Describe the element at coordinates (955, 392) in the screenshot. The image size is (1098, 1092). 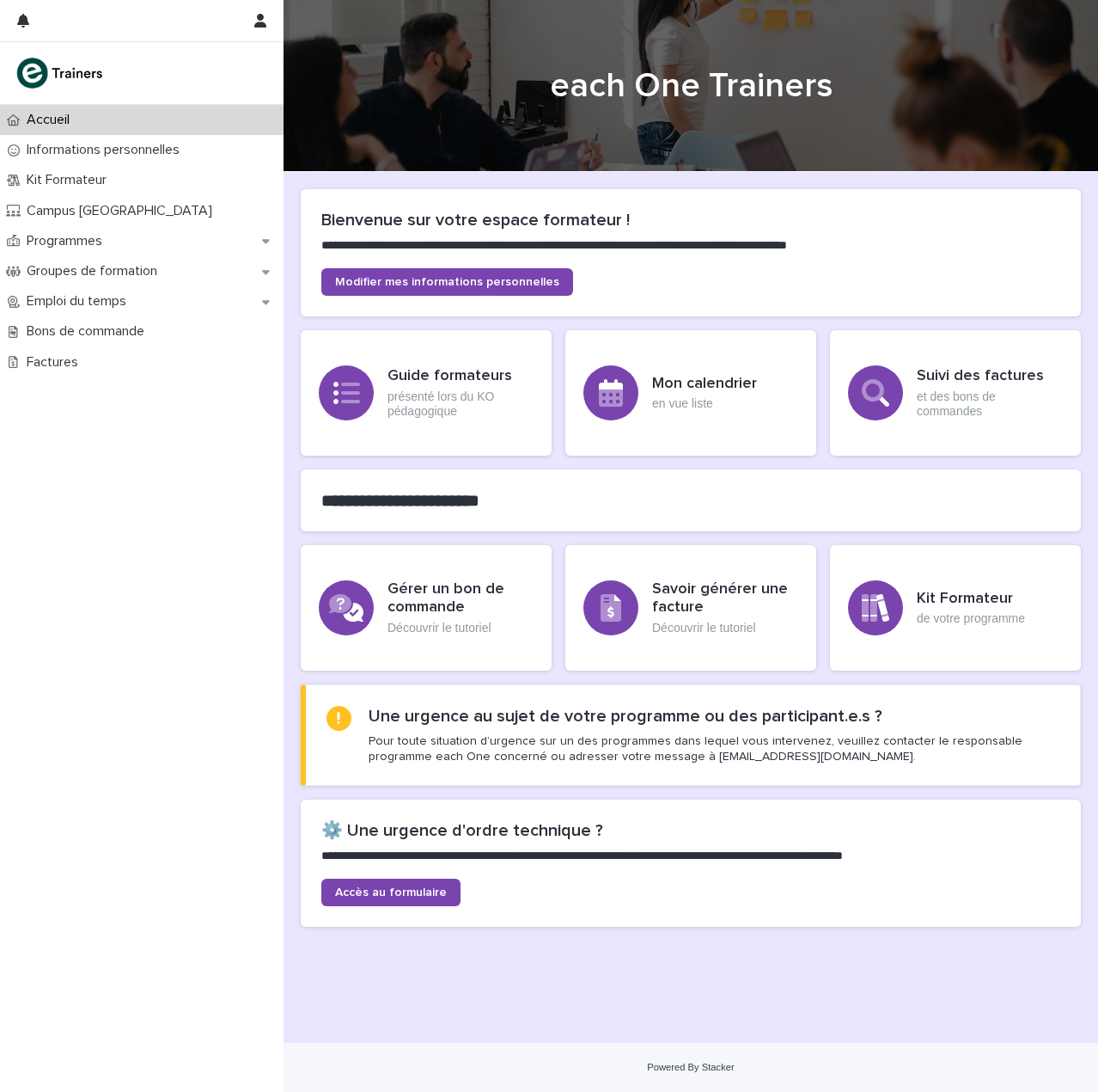
I see `a: Suivi des factureset des bons de commandes` at that location.